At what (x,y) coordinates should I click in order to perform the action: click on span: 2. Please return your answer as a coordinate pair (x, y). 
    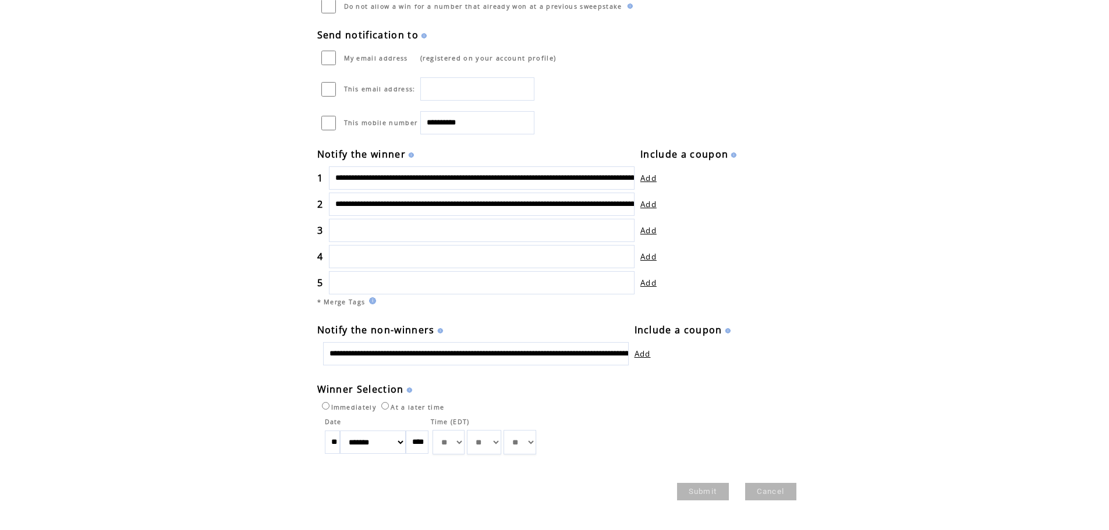
    Looking at the image, I should click on (320, 204).